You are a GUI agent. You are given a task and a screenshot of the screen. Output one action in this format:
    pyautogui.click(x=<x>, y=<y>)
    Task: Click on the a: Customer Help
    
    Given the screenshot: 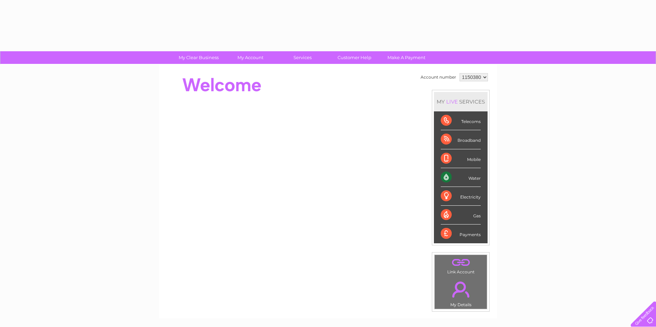 What is the action you would take?
    pyautogui.click(x=354, y=57)
    